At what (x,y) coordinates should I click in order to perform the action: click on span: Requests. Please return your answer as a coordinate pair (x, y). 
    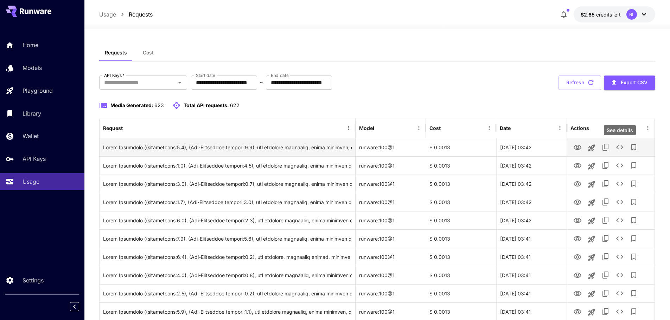
    Looking at the image, I should click on (116, 53).